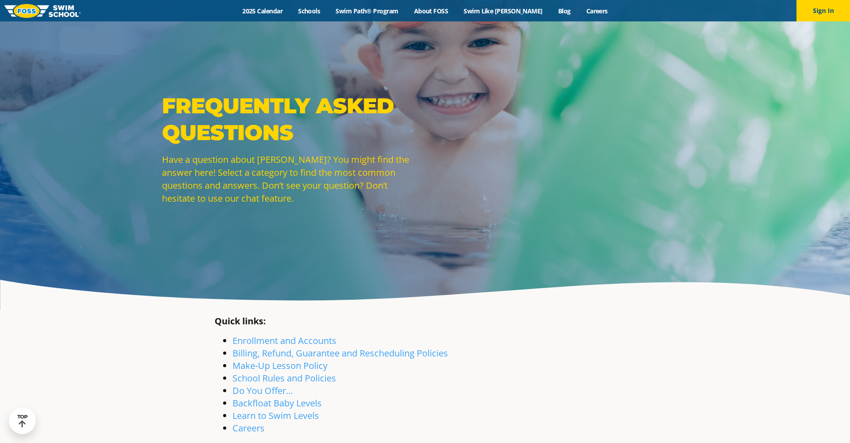 The width and height of the screenshot is (850, 443). What do you see at coordinates (277, 403) in the screenshot?
I see `a: Backfloat Baby Levels` at bounding box center [277, 403].